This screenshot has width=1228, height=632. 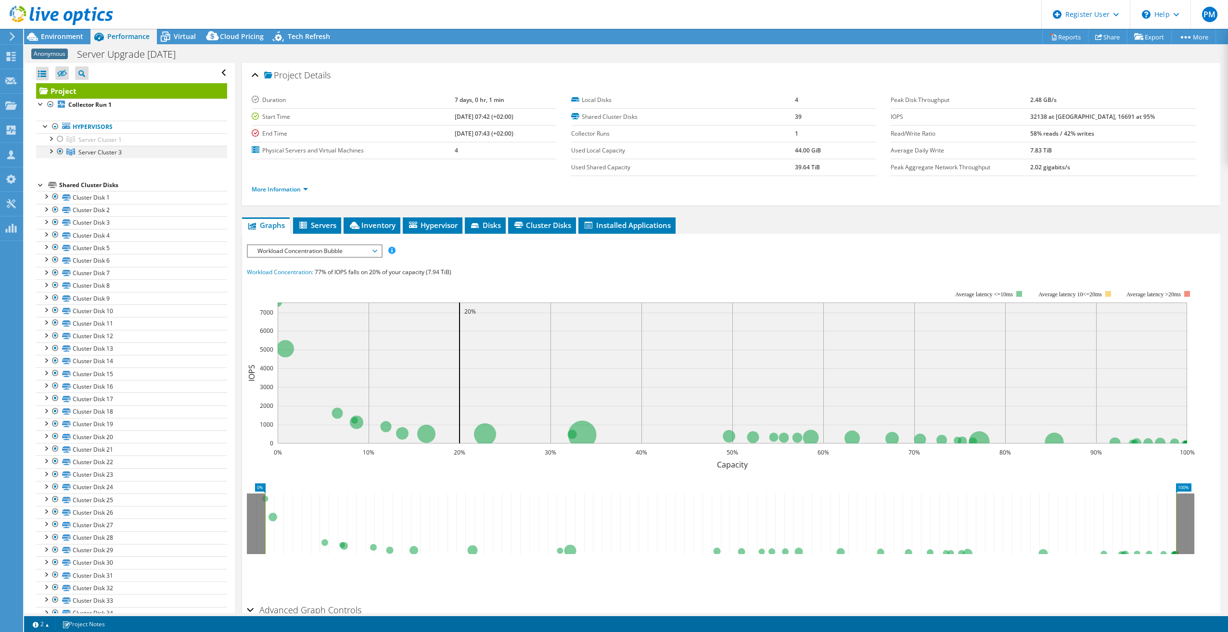 I want to click on h2: Advanced Graph Controls, so click(x=304, y=610).